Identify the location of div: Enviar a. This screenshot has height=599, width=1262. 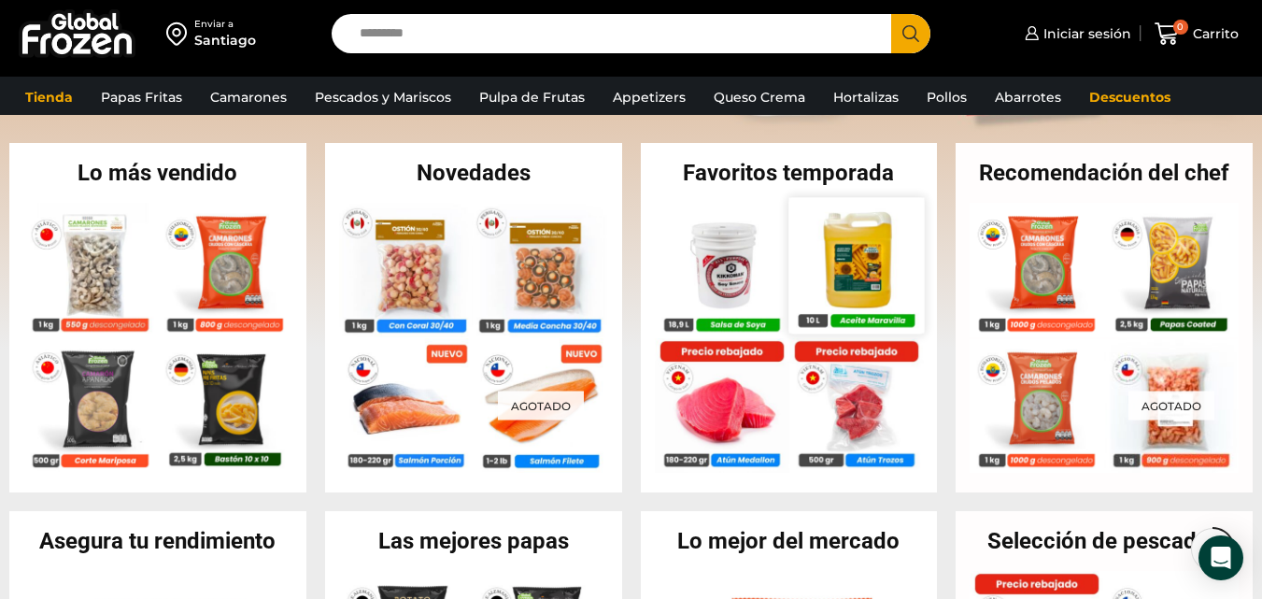
(225, 24).